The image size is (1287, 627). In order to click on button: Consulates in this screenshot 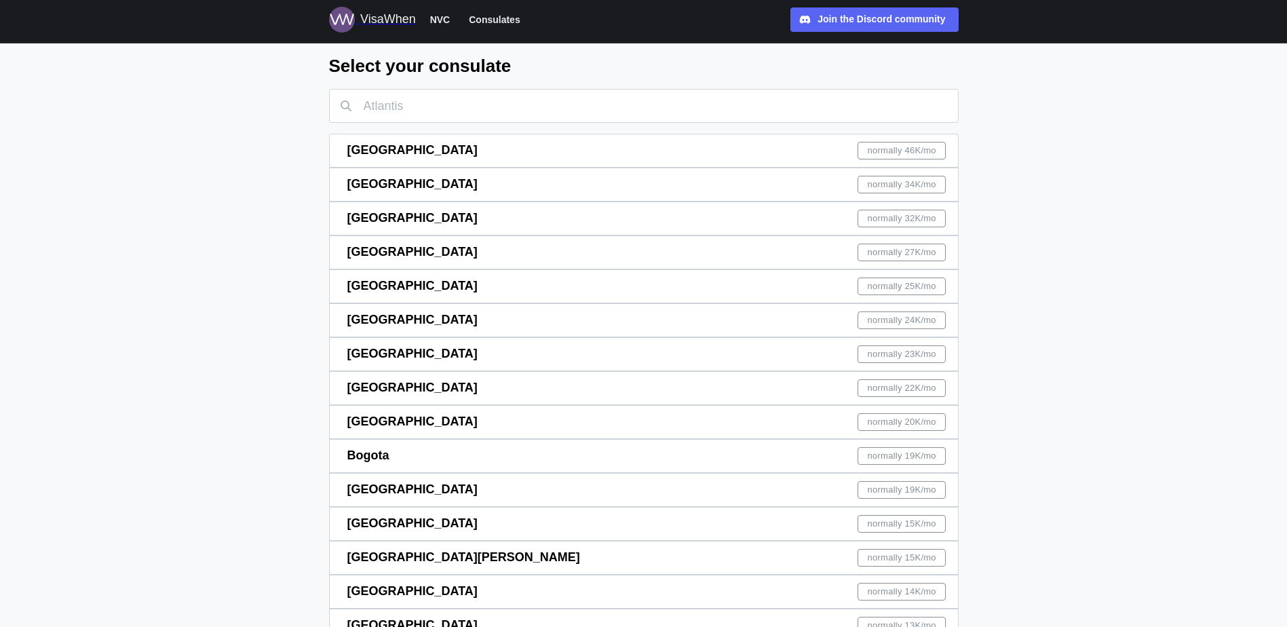, I will do `click(494, 20)`.